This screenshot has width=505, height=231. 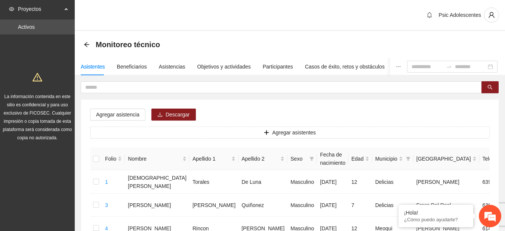 I want to click on th: Edad, so click(x=360, y=158).